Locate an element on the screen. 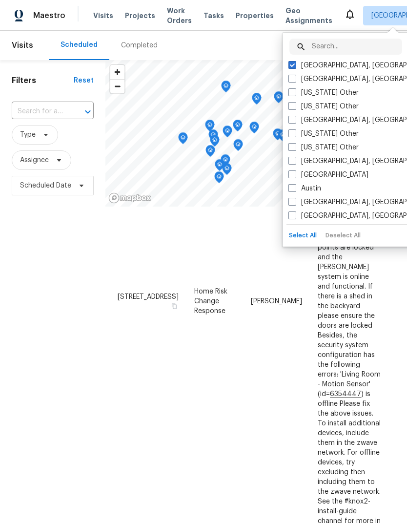 The image size is (407, 525). span: Maestro is located at coordinates (49, 16).